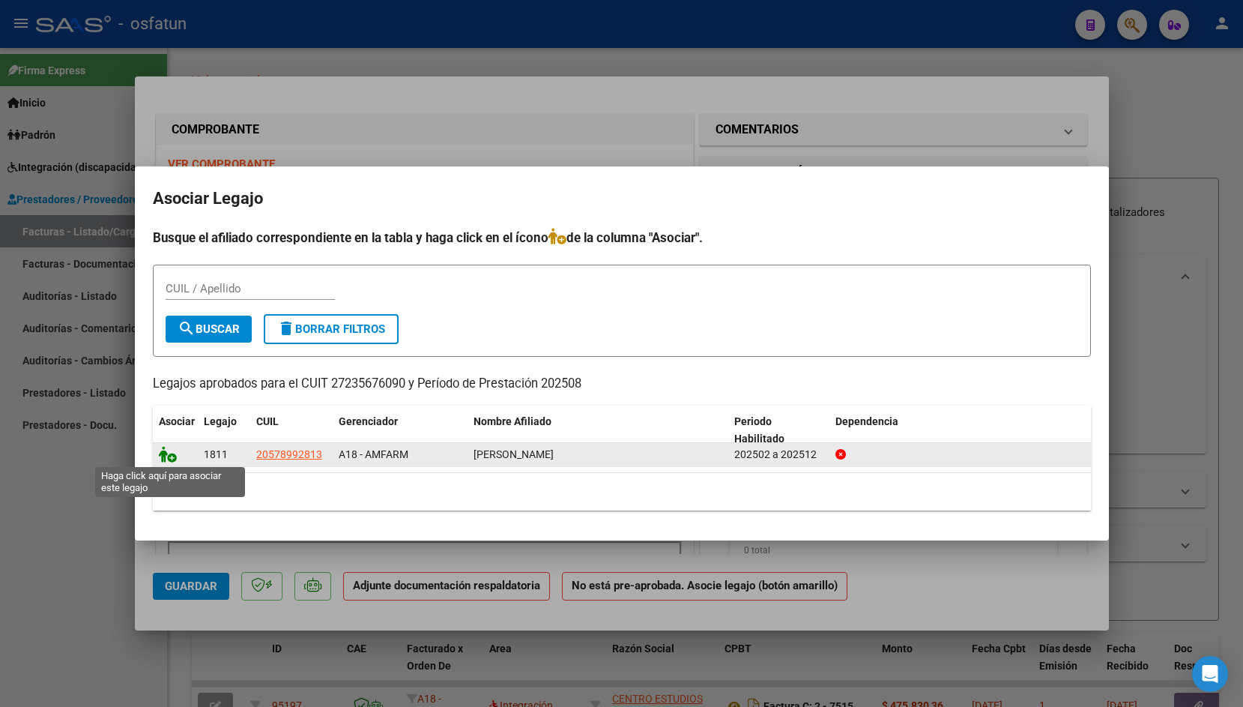  What do you see at coordinates (177, 421) in the screenshot?
I see `span: Asociar` at bounding box center [177, 421].